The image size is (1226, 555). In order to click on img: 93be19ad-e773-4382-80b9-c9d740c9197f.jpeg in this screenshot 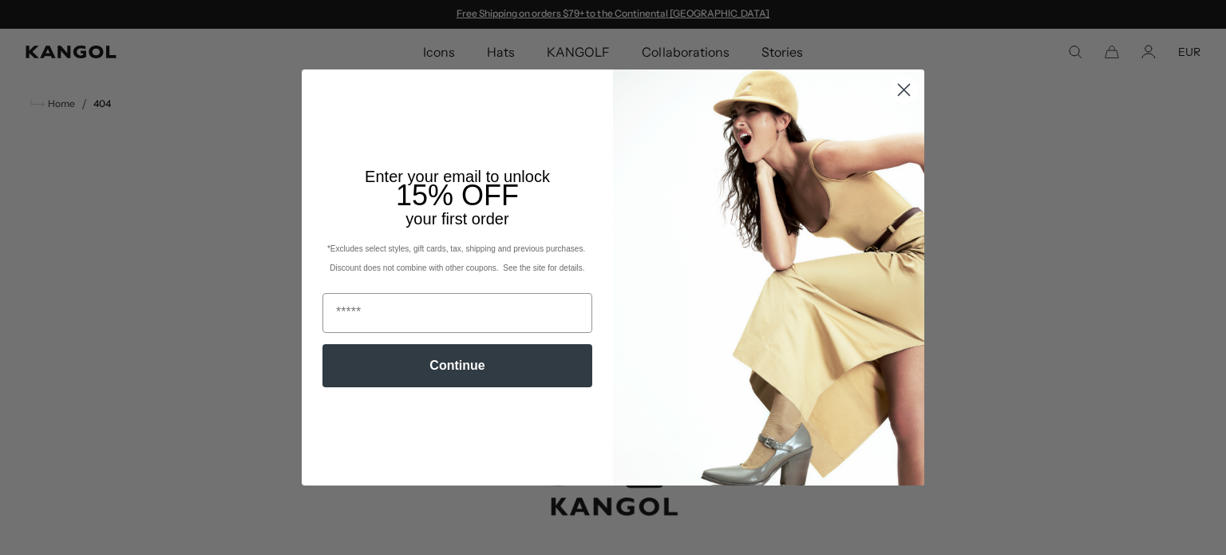, I will do `click(768, 277)`.